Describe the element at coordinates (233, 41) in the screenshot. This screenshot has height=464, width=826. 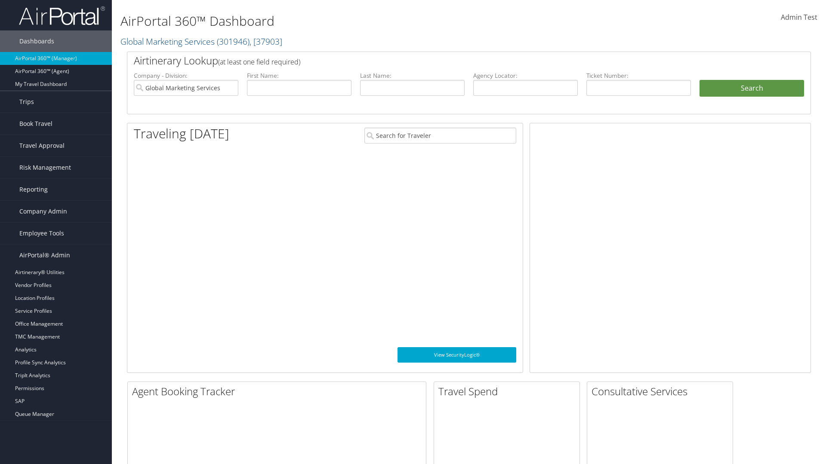
I see `span: ( 301946 )` at that location.